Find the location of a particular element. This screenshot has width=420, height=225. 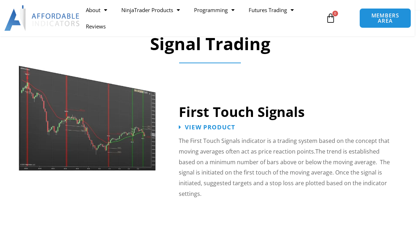

a: About is located at coordinates (97, 10).